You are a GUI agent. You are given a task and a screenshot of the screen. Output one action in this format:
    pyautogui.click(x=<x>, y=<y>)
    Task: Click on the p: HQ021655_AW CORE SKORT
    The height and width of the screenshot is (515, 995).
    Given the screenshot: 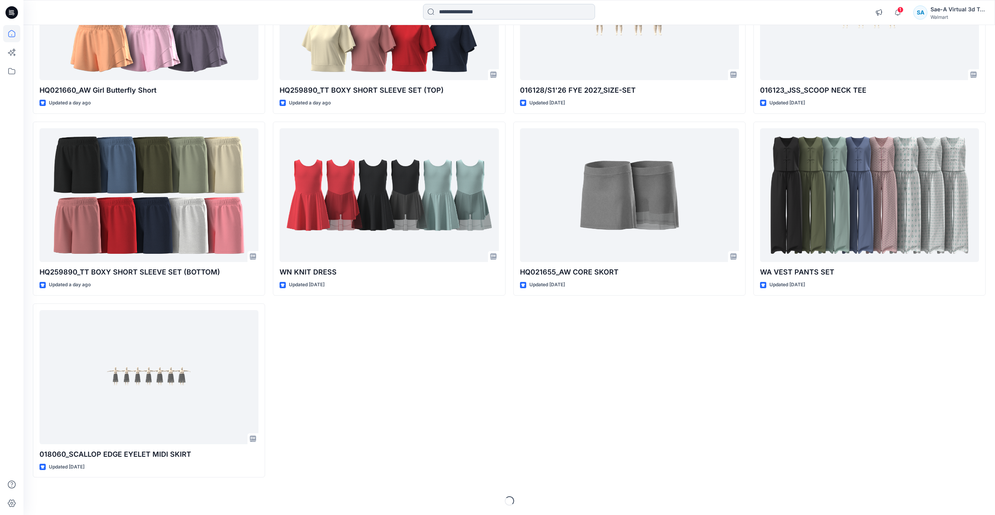 What is the action you would take?
    pyautogui.click(x=629, y=272)
    